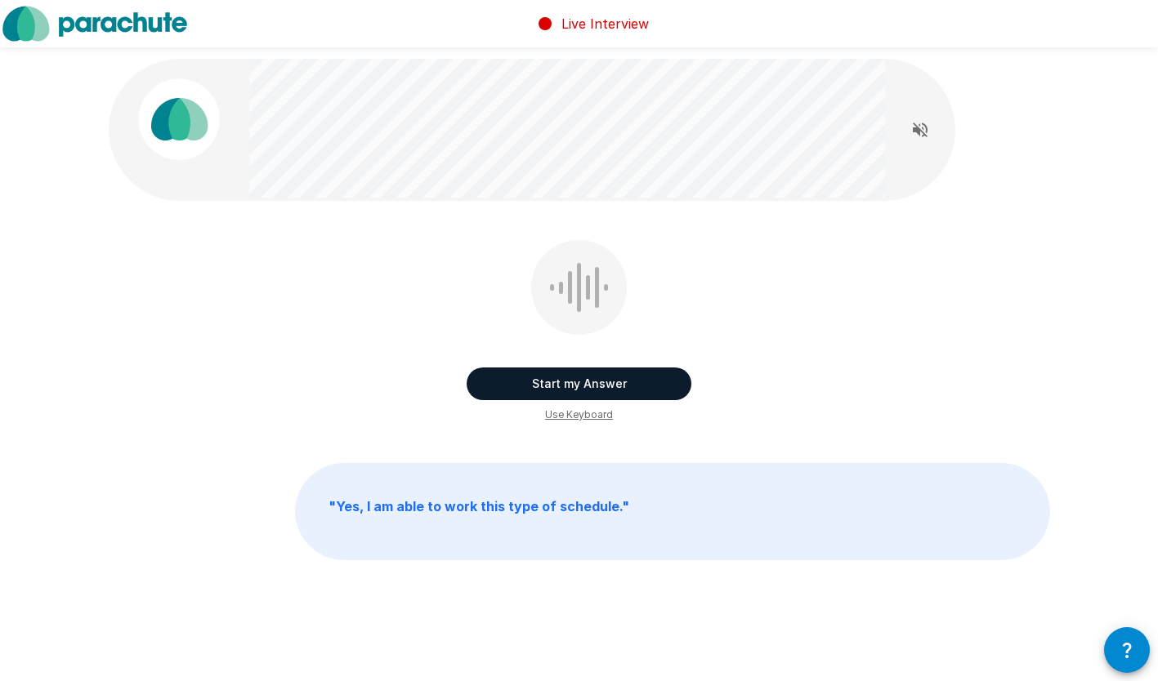  Describe the element at coordinates (578, 415) in the screenshot. I see `span: Use Keyboard` at that location.